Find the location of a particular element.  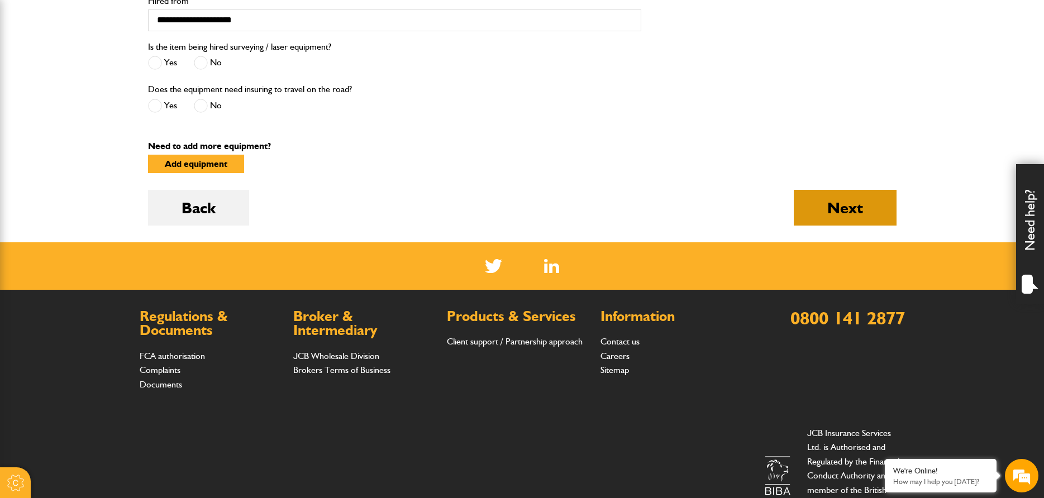

a: Contact us is located at coordinates (620, 341).